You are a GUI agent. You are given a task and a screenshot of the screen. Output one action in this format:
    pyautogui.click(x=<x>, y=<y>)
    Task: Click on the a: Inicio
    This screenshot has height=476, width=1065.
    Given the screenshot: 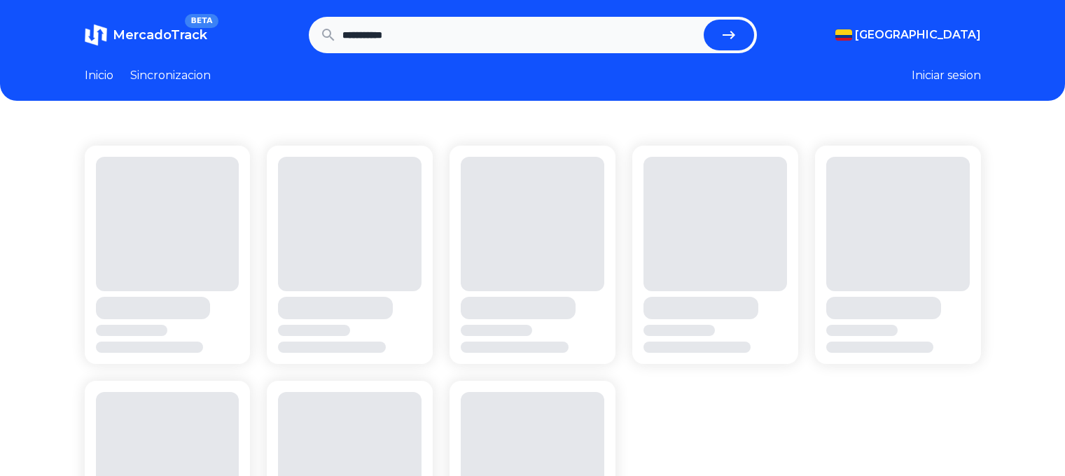 What is the action you would take?
    pyautogui.click(x=99, y=76)
    